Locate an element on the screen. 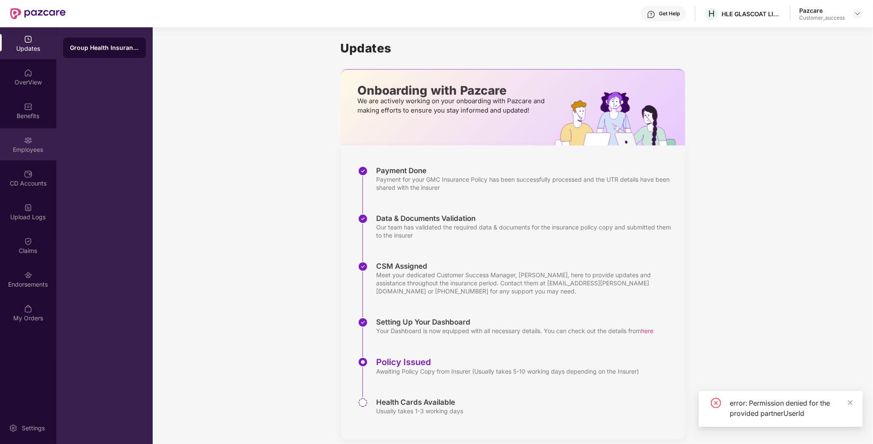 This screenshot has width=873, height=444. span: close-circle is located at coordinates (716, 403).